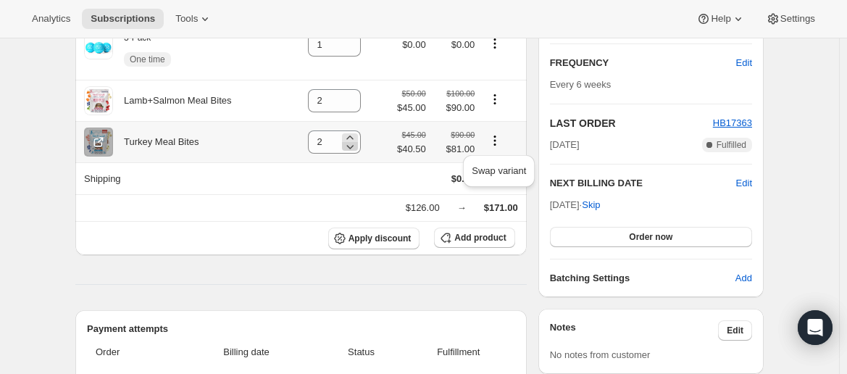 The image size is (847, 374). What do you see at coordinates (498, 171) in the screenshot?
I see `button: Swap variant` at bounding box center [498, 171].